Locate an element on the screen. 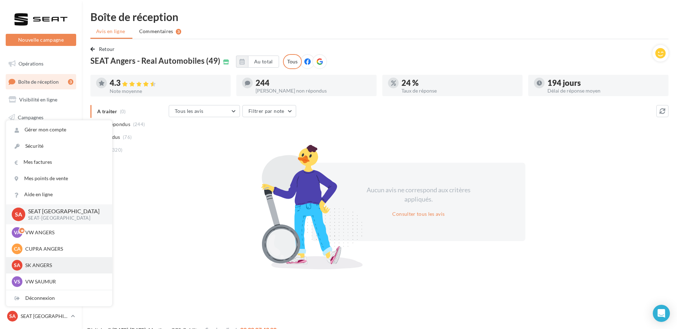  div: 244 is located at coordinates (313, 83).